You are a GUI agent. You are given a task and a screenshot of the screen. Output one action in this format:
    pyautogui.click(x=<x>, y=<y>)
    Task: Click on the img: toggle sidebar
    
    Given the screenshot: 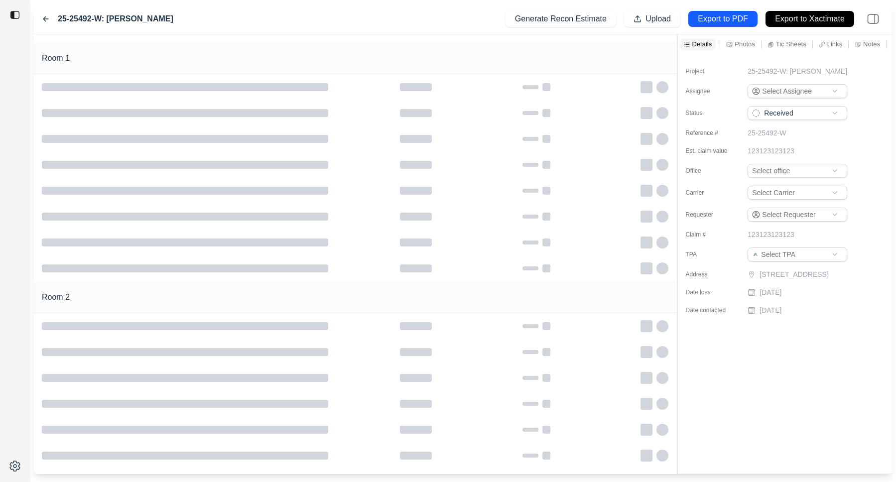 What is the action you would take?
    pyautogui.click(x=15, y=15)
    